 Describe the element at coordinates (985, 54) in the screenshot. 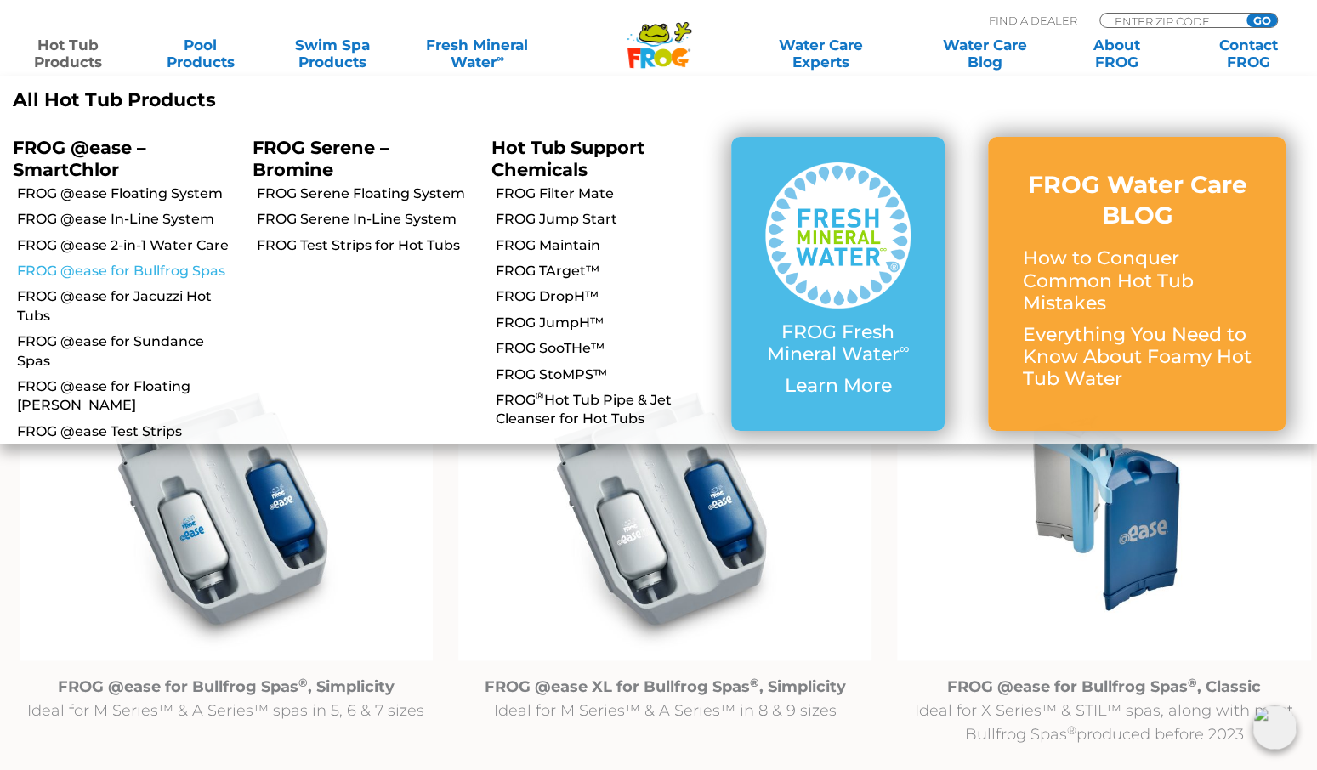

I see `a: Water CareBlog` at that location.